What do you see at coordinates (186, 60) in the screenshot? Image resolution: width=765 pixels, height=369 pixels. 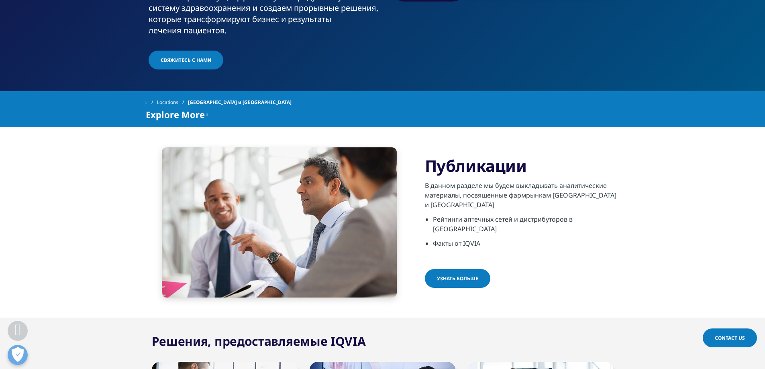 I see `span: Свяжитесь с нами` at bounding box center [186, 60].